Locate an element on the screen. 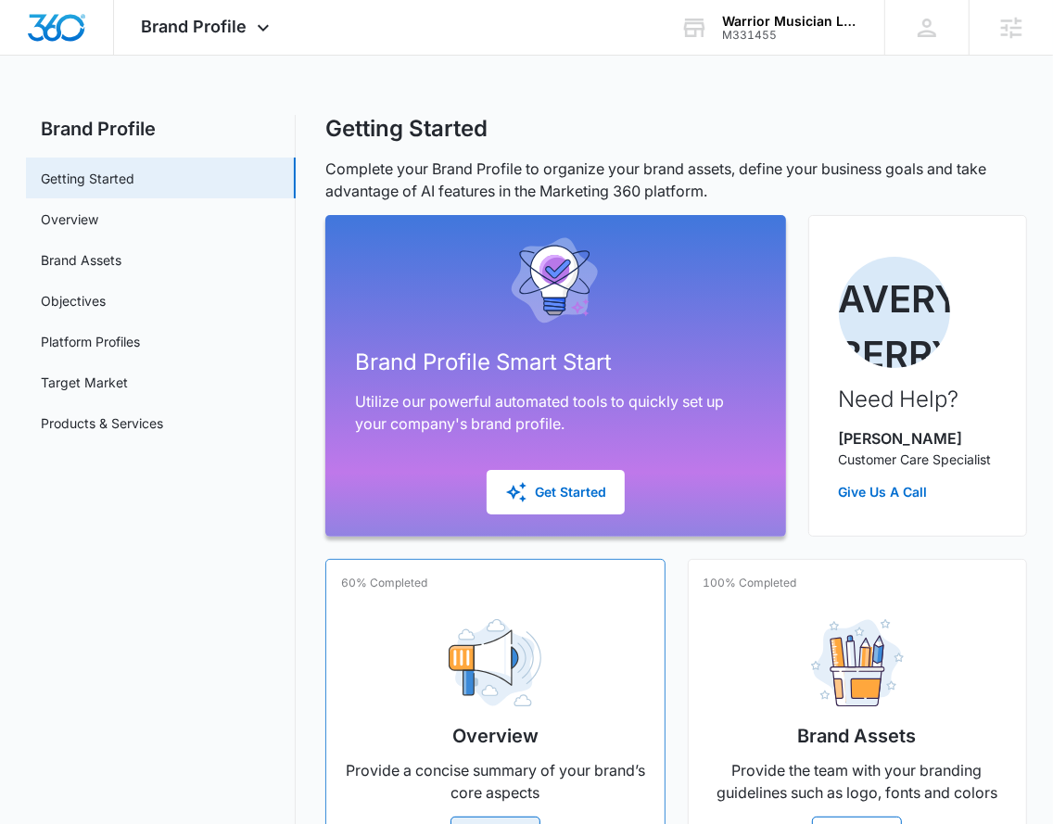 Image resolution: width=1053 pixels, height=824 pixels. p: Provide a concise summary of your brand’s core aspects is located at coordinates (495, 781).